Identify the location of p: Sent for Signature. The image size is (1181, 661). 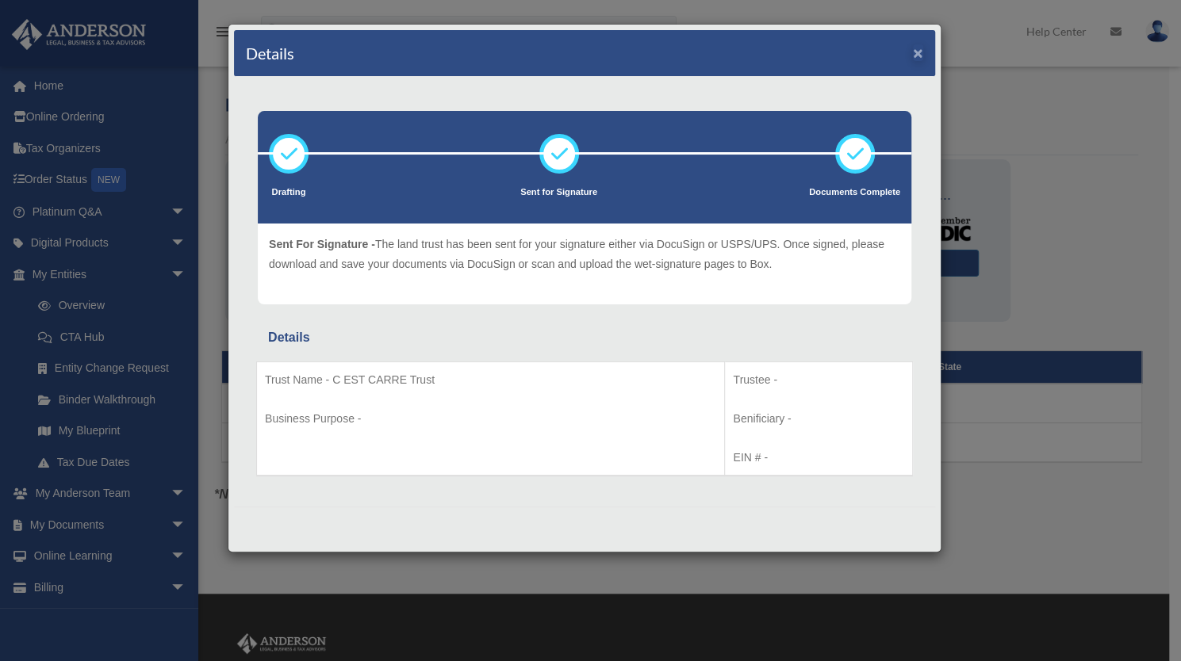
(558, 193).